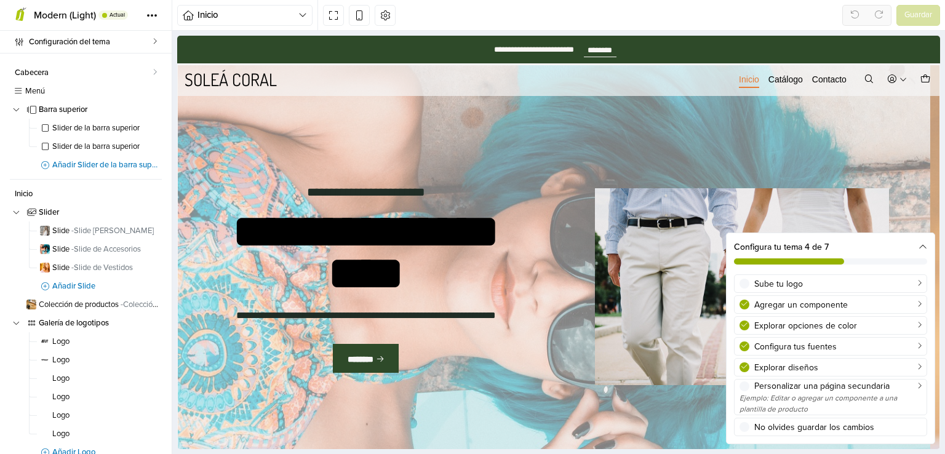 The image size is (945, 454). What do you see at coordinates (99, 268) in the screenshot?
I see `a: Slide -Slide de Vestidos` at bounding box center [99, 268].